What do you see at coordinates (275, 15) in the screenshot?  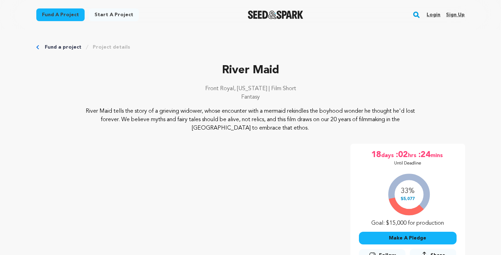 I see `a: Seed&Spark Homepage` at bounding box center [275, 15].